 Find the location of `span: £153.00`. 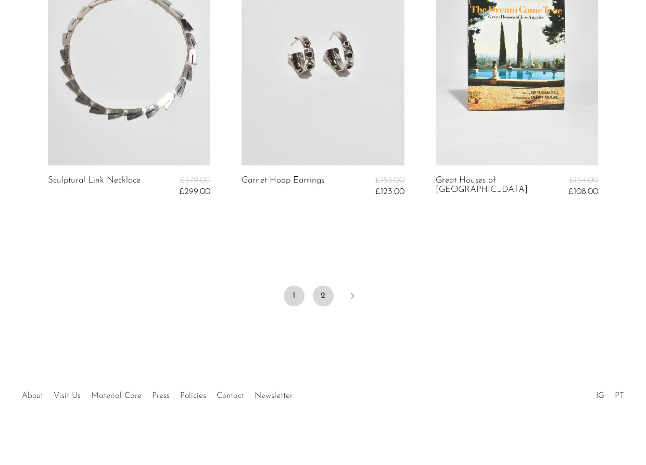

span: £153.00 is located at coordinates (390, 180).